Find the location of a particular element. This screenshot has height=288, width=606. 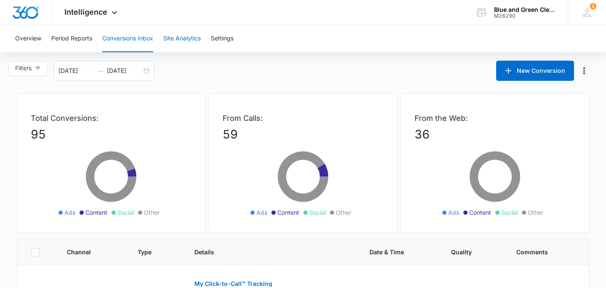

button: Manage Numbers is located at coordinates (584, 71).